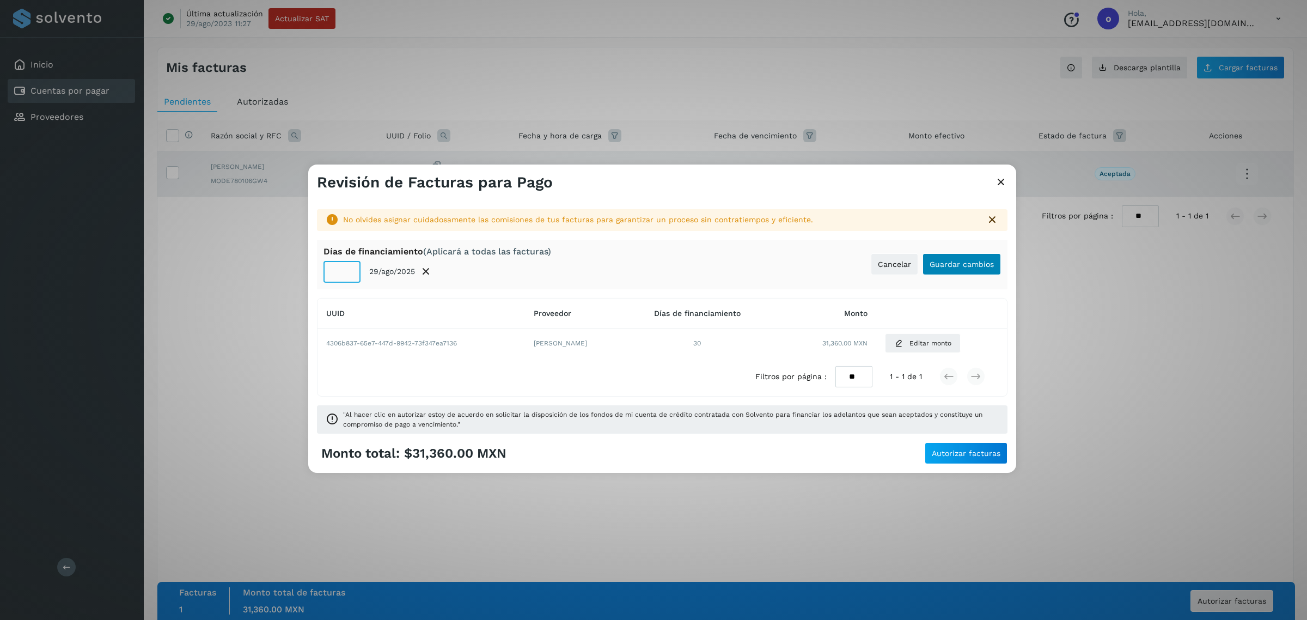 Image resolution: width=1307 pixels, height=620 pixels. I want to click on span: Guardar cambios, so click(962, 264).